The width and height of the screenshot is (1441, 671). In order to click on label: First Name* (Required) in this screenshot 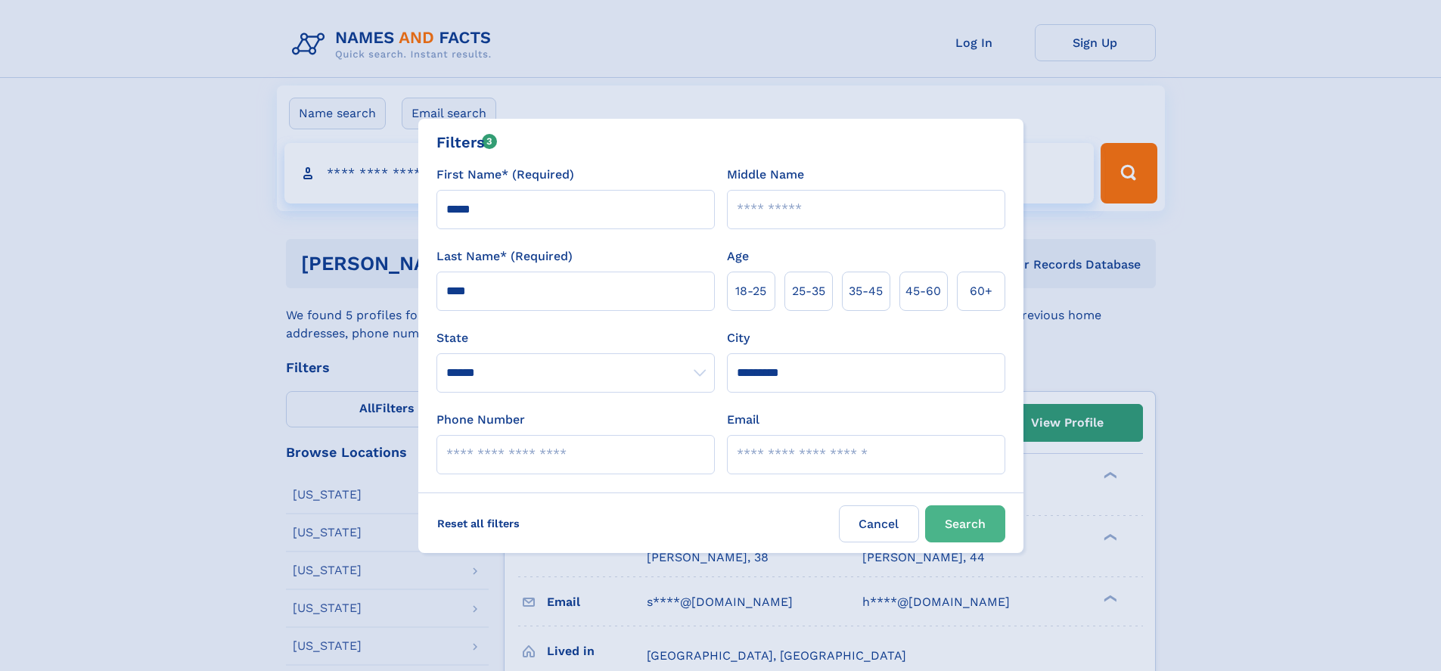, I will do `click(505, 175)`.